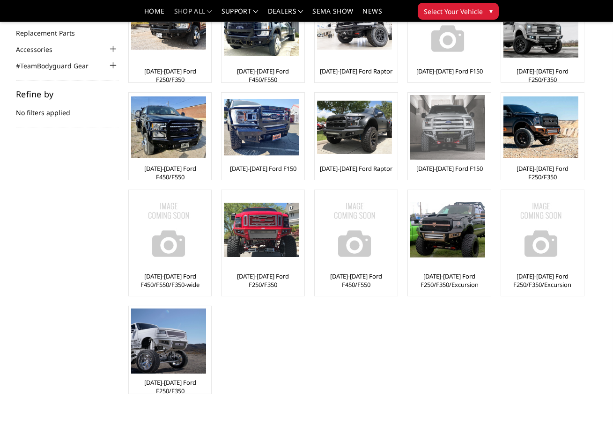 Image resolution: width=613 pixels, height=426 pixels. What do you see at coordinates (154, 15) in the screenshot?
I see `a: Home` at bounding box center [154, 15].